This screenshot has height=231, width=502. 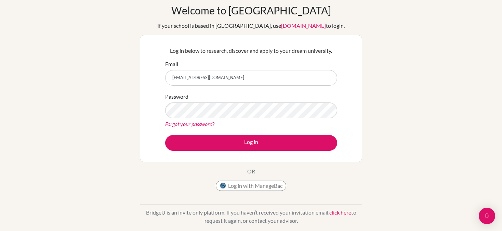 I want to click on p: Log in below to research, discover and apply to your dream university., so click(x=251, y=51).